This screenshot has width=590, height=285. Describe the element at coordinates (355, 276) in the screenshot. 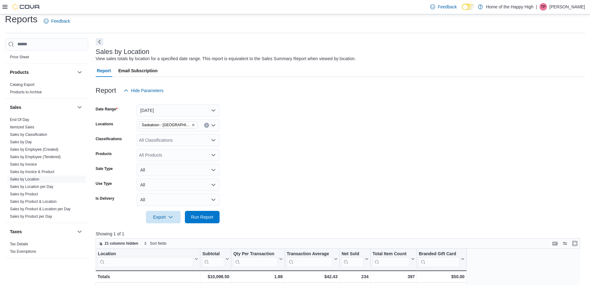

I see `div: 234` at that location.